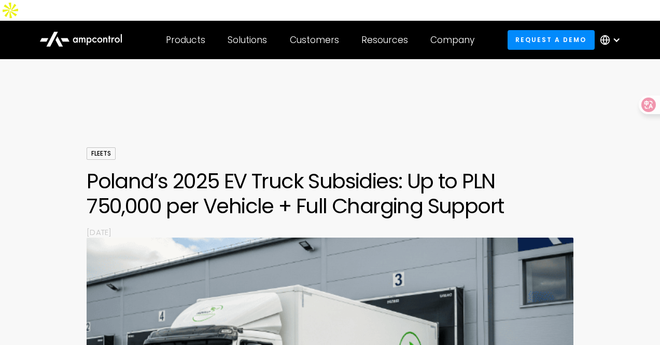 This screenshot has width=660, height=345. What do you see at coordinates (330, 193) in the screenshot?
I see `h1: Poland’s 2025 EV Truck Subsidies: Up to PLN 750,000 per Vehicle + Full Charging Support` at bounding box center [330, 193].